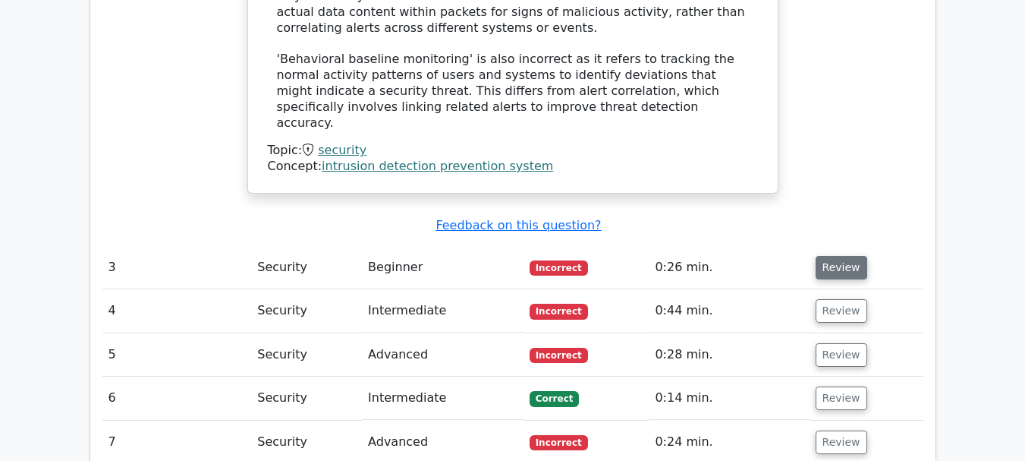 This screenshot has height=461, width=1025. What do you see at coordinates (342, 150) in the screenshot?
I see `a: security` at bounding box center [342, 150].